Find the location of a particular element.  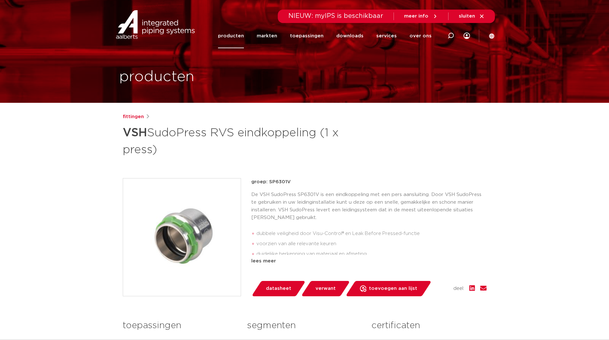

a: datasheet is located at coordinates (278, 289).